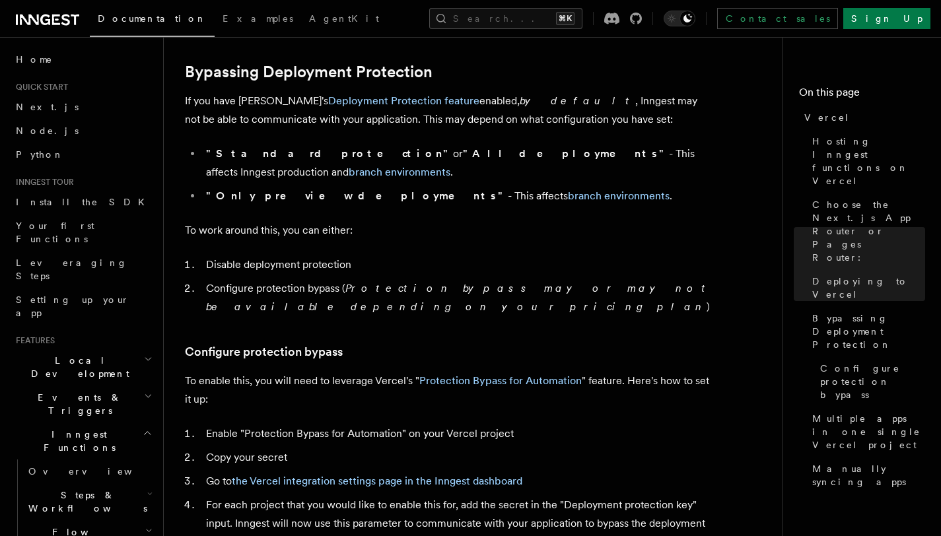 This screenshot has height=536, width=941. Describe the element at coordinates (872, 382) in the screenshot. I see `span: Configure protection bypass` at that location.